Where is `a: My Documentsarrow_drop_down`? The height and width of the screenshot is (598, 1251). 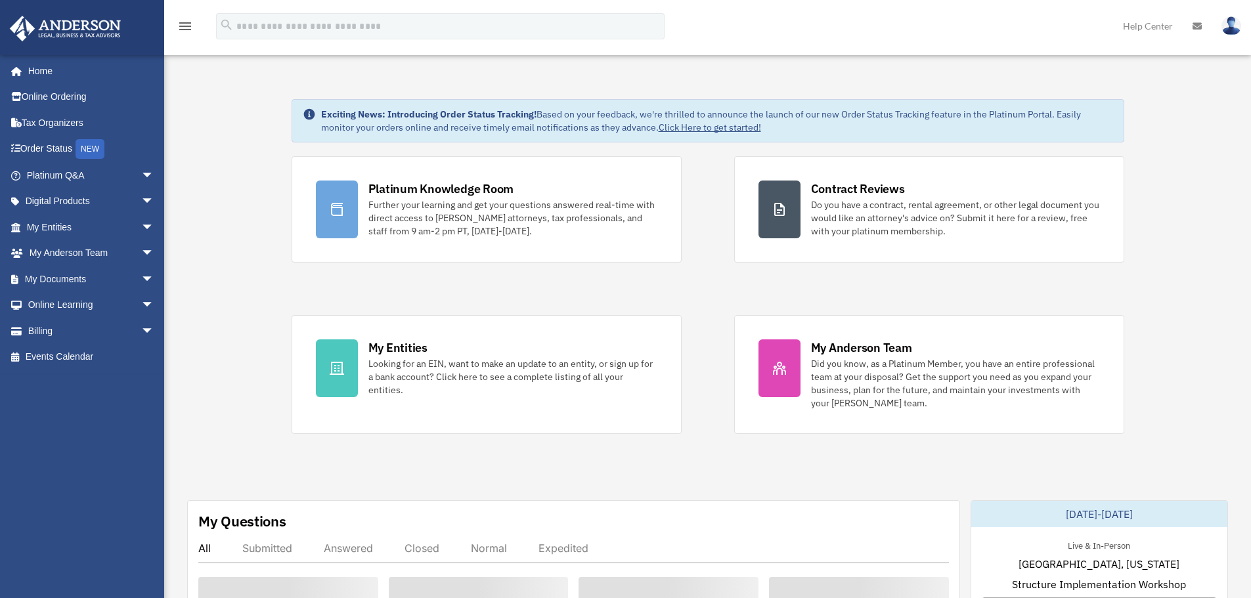
a: My Documentsarrow_drop_down is located at coordinates (91, 279).